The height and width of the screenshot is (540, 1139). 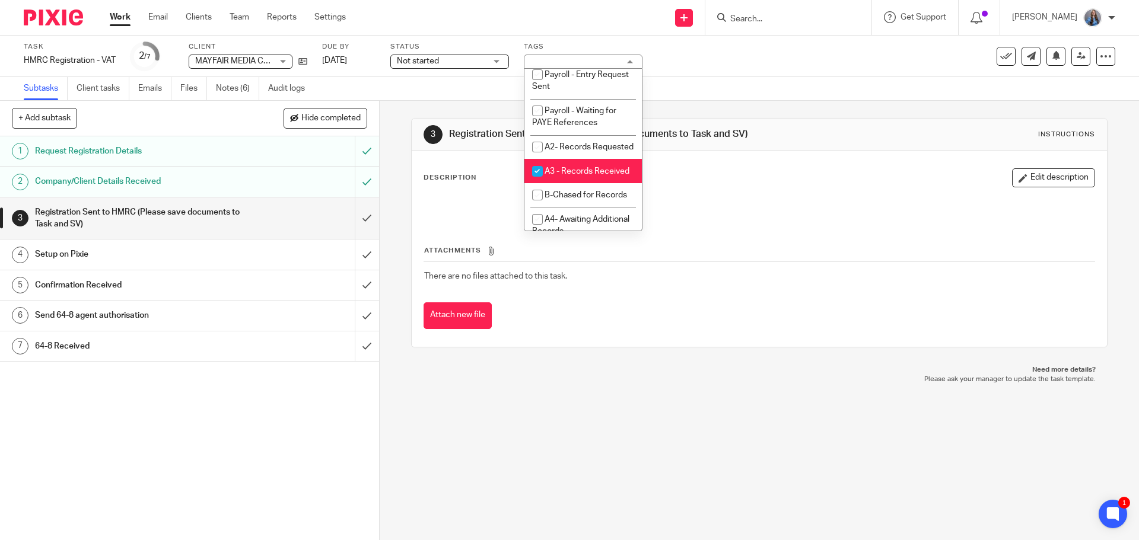 I want to click on span: Get Support, so click(x=923, y=17).